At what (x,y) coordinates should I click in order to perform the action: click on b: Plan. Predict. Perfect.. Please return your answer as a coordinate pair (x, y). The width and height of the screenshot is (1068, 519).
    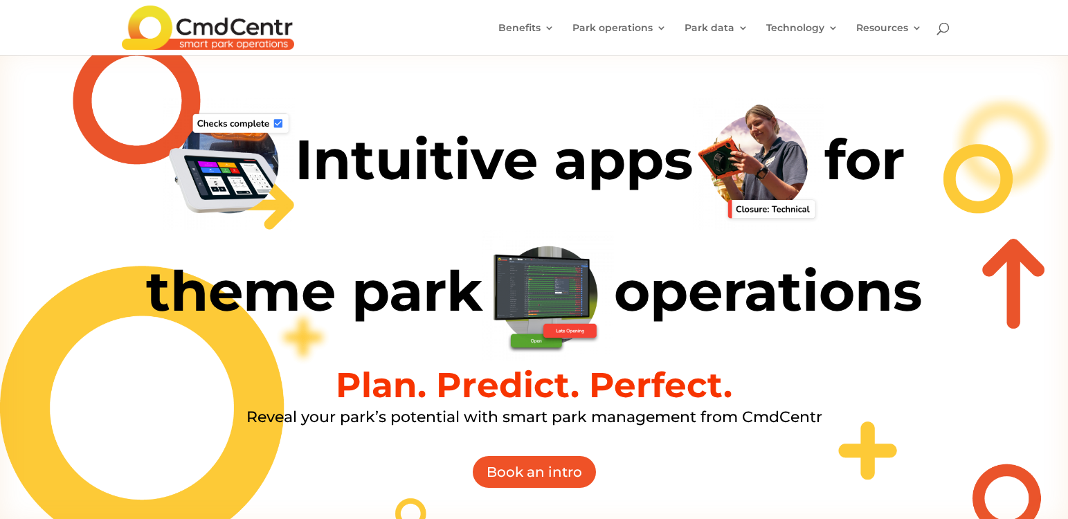
    Looking at the image, I should click on (534, 385).